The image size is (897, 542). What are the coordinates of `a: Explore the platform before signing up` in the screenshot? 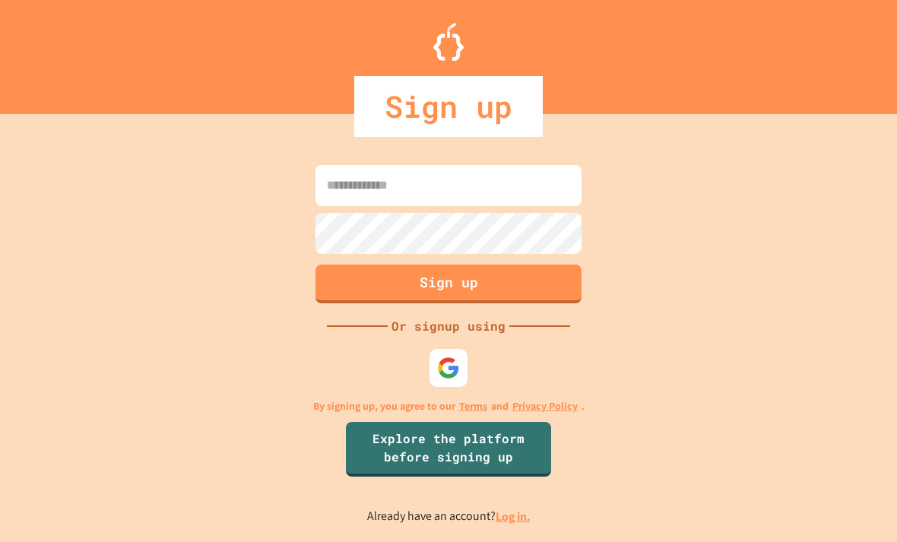 It's located at (448, 449).